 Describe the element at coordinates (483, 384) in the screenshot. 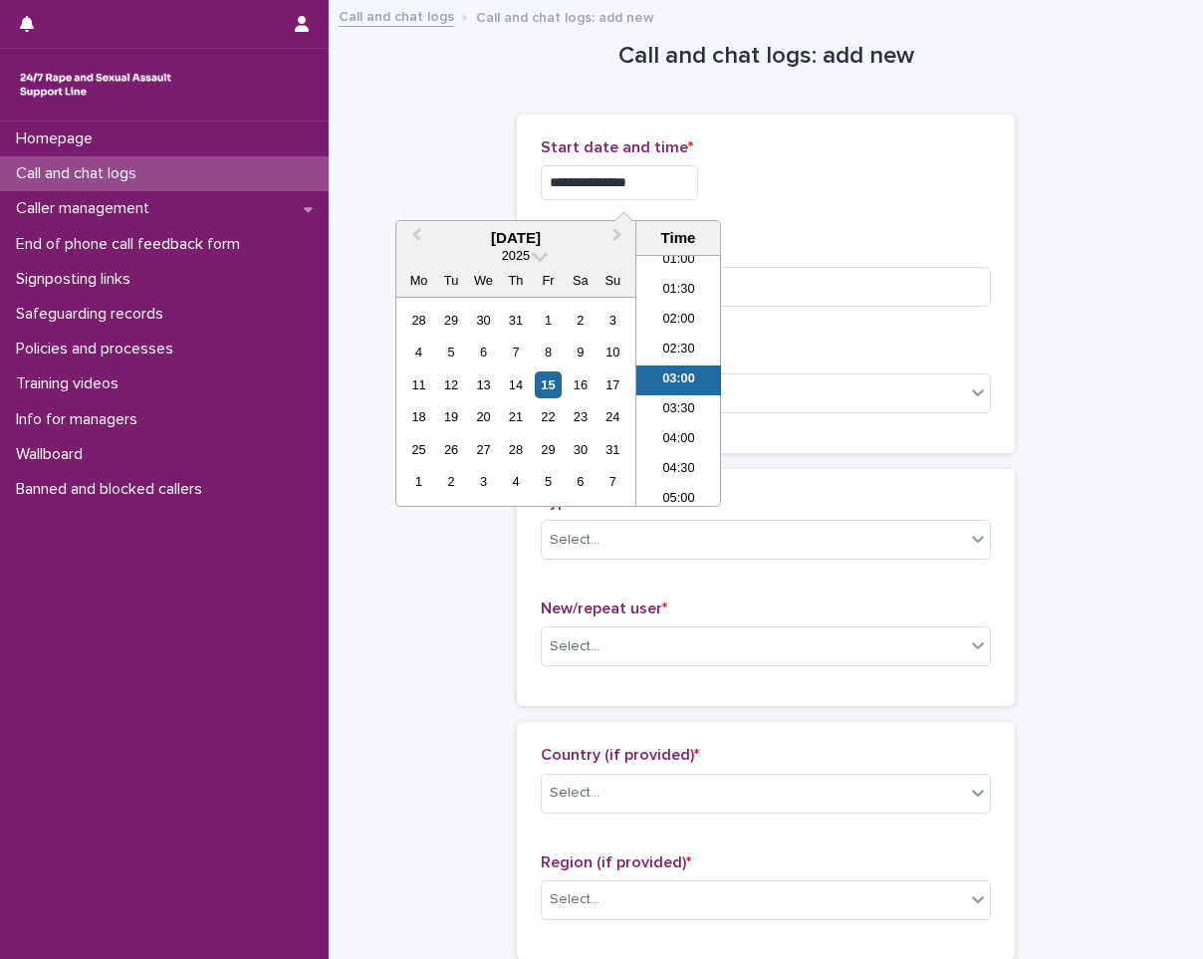

I see `div: Choose Wednesday, 13 August 2025` at that location.